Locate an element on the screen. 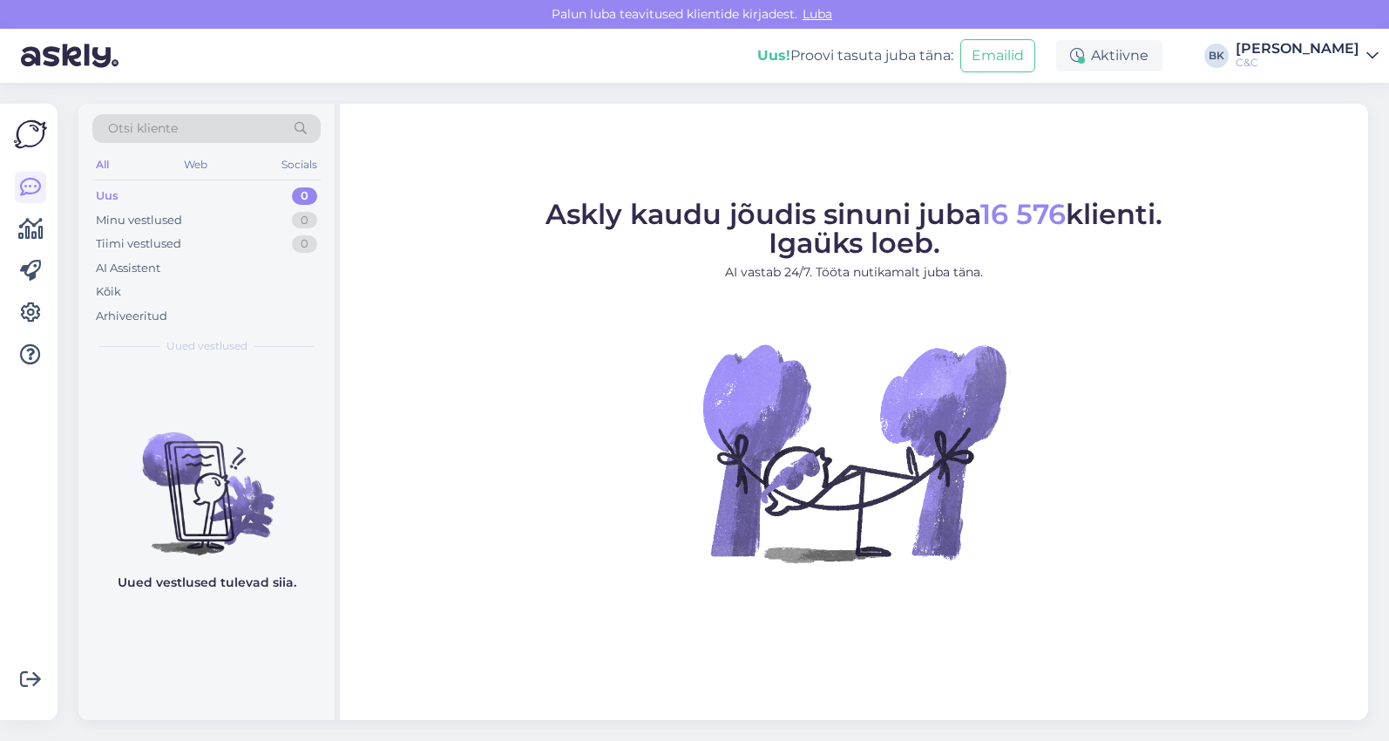 This screenshot has width=1389, height=741. div: All is located at coordinates (102, 165).